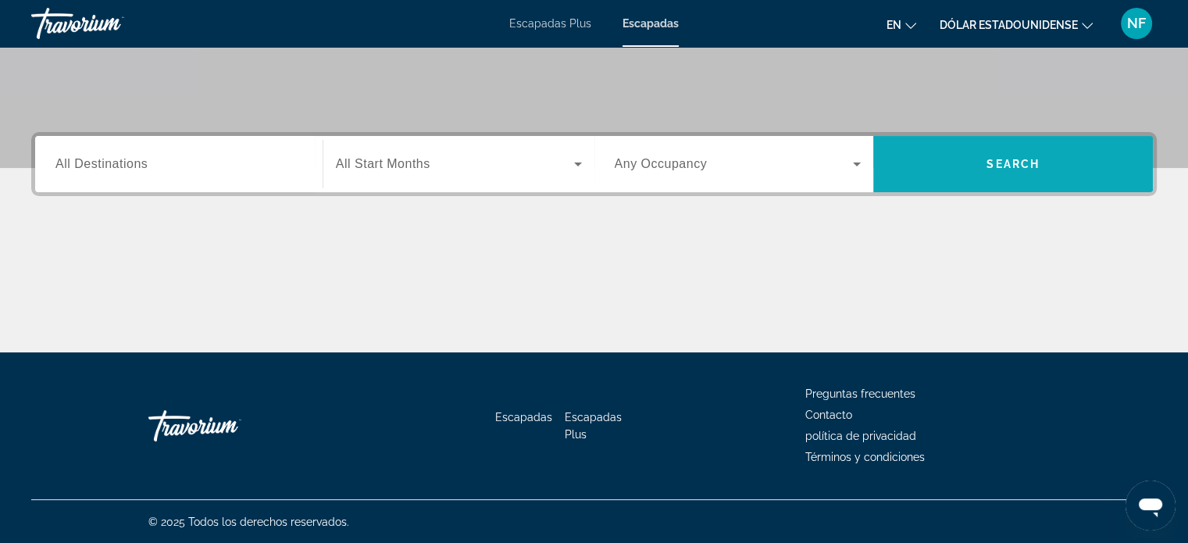  I want to click on button: Menú de usuario, so click(1137, 23).